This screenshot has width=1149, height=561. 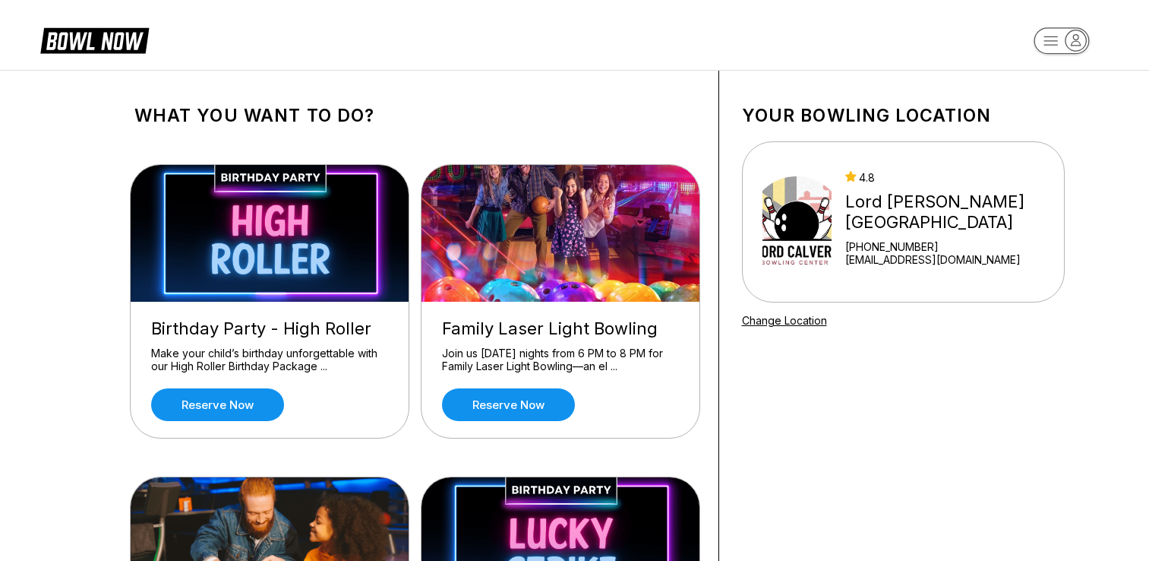 I want to click on img: Birthday Party - High Roller, so click(x=270, y=233).